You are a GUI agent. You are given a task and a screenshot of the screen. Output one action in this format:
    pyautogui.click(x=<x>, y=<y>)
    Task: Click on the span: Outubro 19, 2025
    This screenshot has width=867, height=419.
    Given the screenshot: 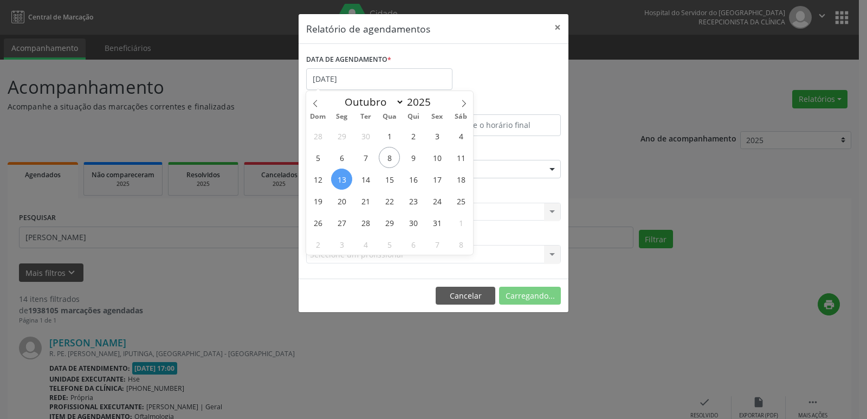 What is the action you would take?
    pyautogui.click(x=318, y=201)
    